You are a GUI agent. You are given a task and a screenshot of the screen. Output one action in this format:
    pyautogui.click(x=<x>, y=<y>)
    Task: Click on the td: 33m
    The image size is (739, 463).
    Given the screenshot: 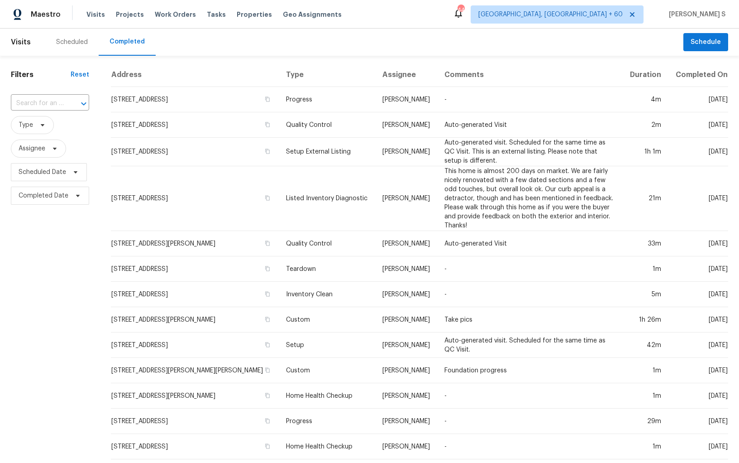 What is the action you would take?
    pyautogui.click(x=645, y=244)
    